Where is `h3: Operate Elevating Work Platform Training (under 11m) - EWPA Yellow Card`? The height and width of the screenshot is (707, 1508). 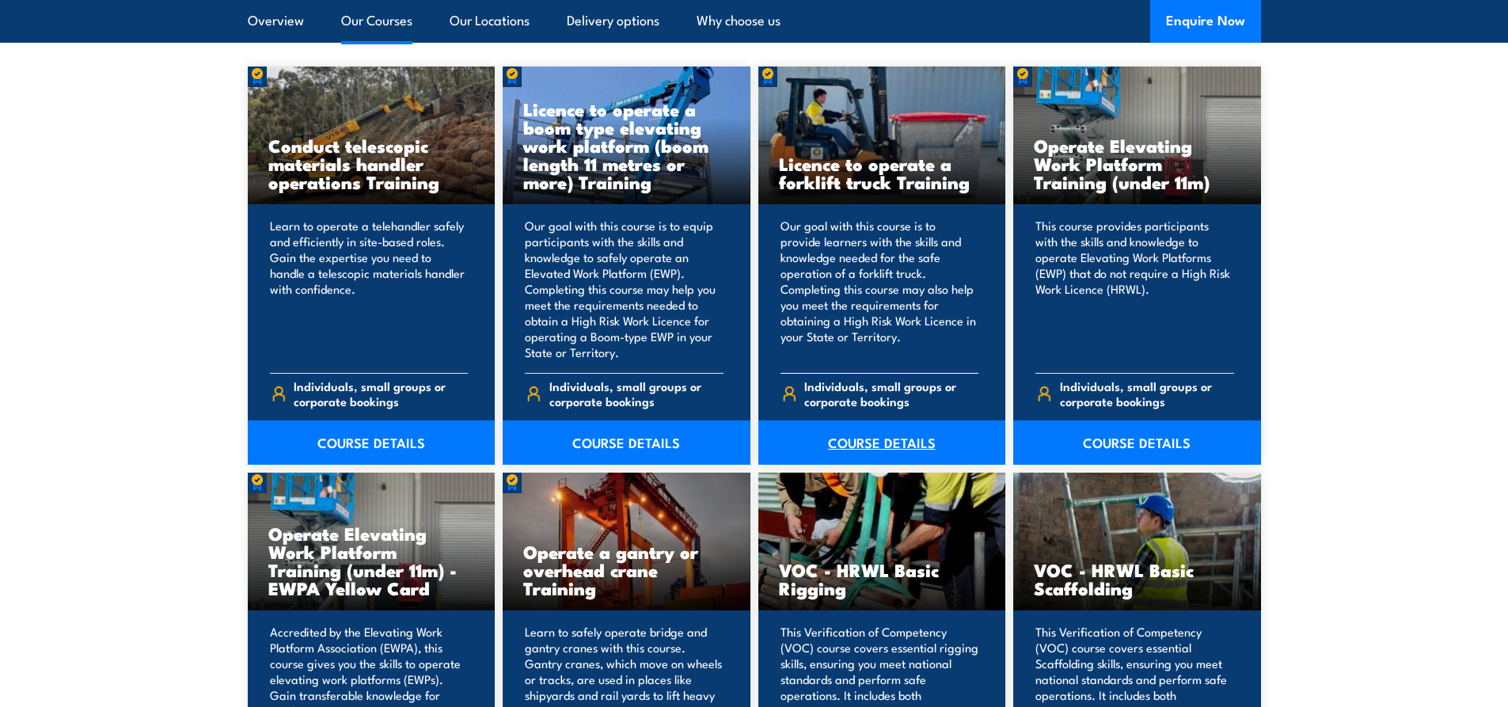
h3: Operate Elevating Work Platform Training (under 11m) - EWPA Yellow Card is located at coordinates (371, 560).